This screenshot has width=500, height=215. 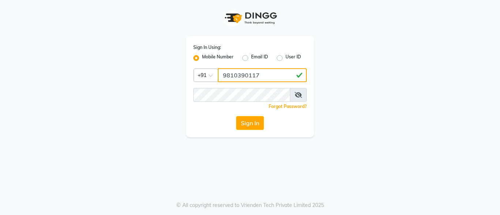 I want to click on label: Sign In Using:, so click(x=207, y=48).